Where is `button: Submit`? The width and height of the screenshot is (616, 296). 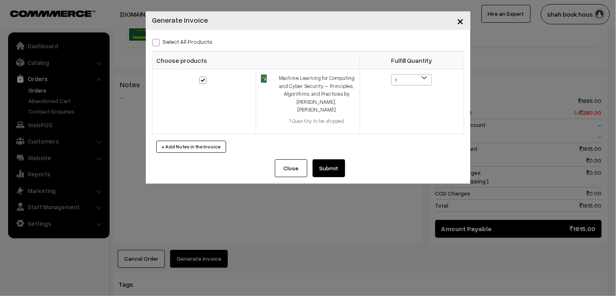
button: Submit is located at coordinates (329, 168).